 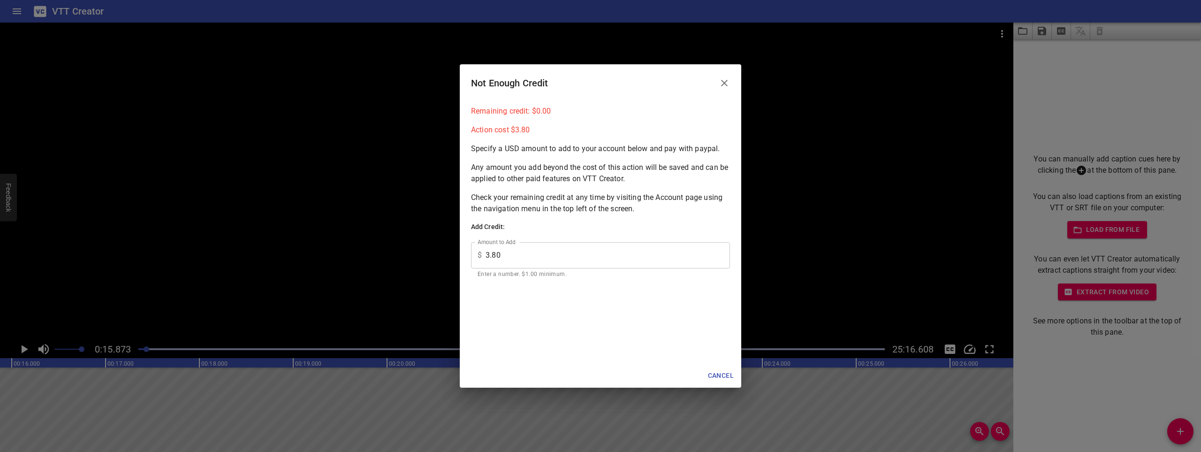 What do you see at coordinates (601, 130) in the screenshot?
I see `p: Action cost $ 3.80` at bounding box center [601, 130].